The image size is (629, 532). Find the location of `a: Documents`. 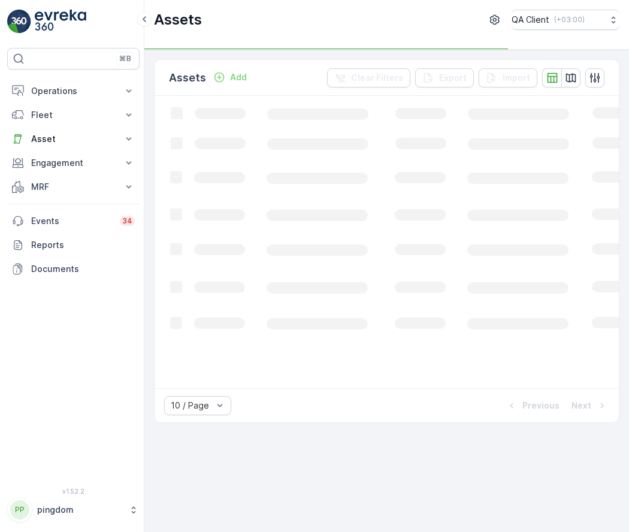

a: Documents is located at coordinates (73, 269).